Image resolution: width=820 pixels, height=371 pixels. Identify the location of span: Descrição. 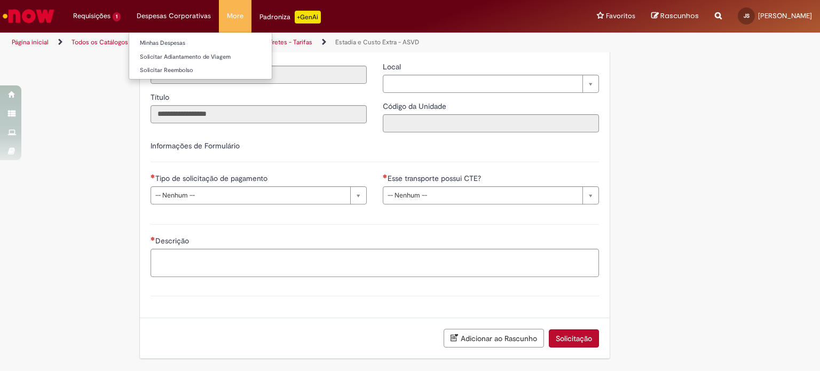
(173, 241).